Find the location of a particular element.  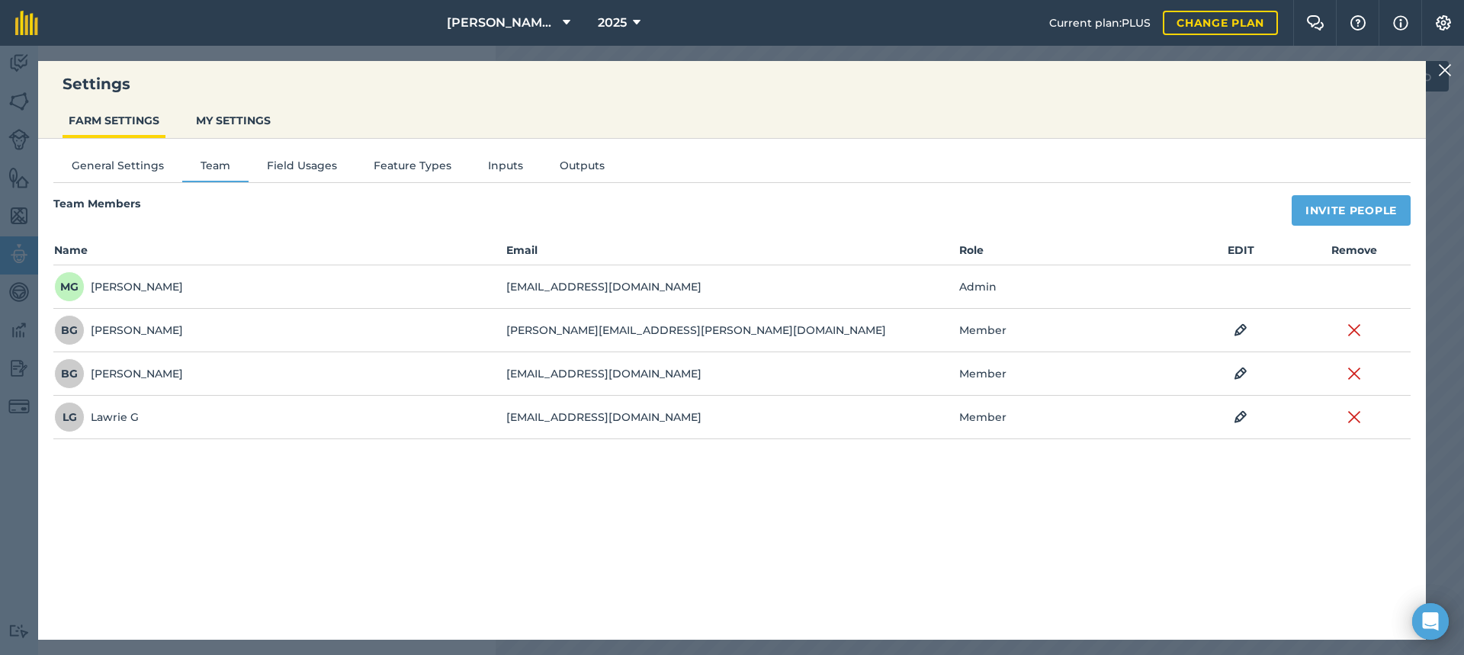

th: Remove is located at coordinates (1355, 253).